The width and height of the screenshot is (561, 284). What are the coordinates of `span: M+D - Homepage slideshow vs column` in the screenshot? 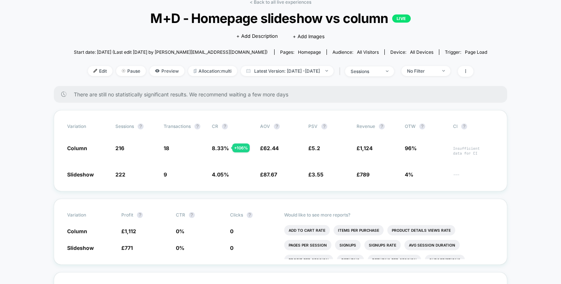 It's located at (280, 18).